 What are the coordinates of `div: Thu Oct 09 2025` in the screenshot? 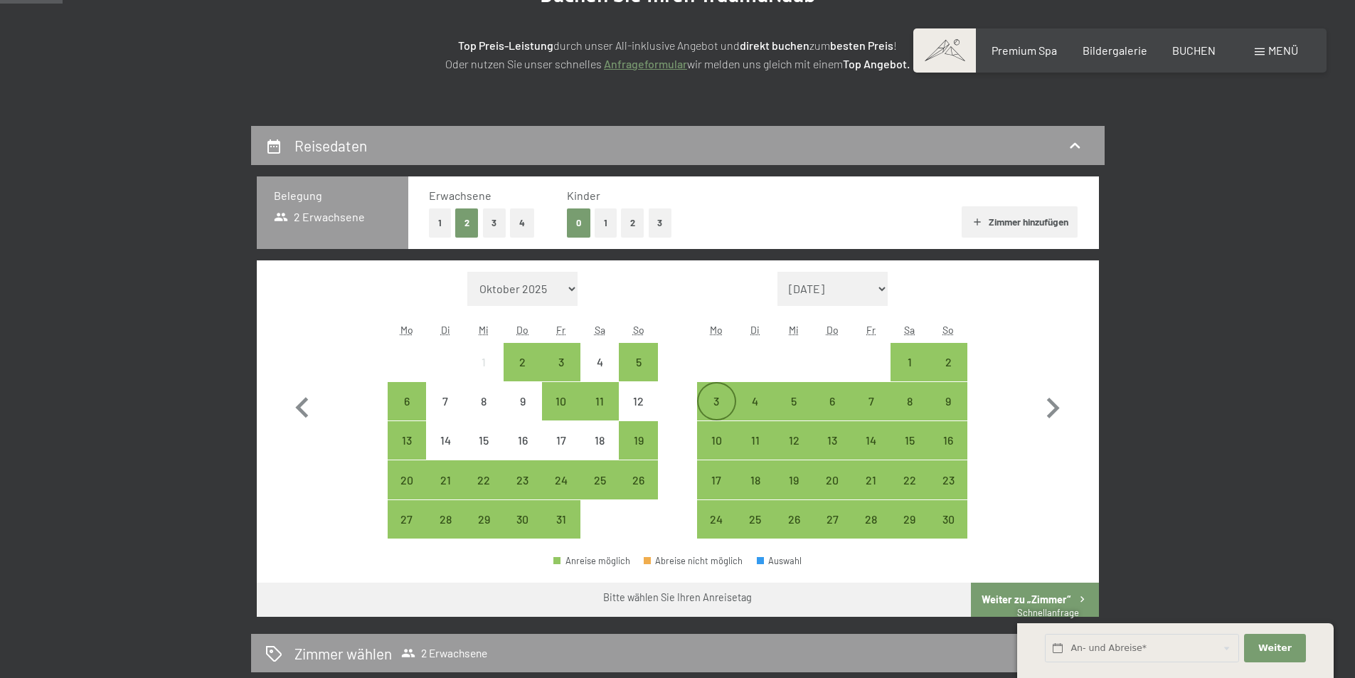 It's located at (523, 401).